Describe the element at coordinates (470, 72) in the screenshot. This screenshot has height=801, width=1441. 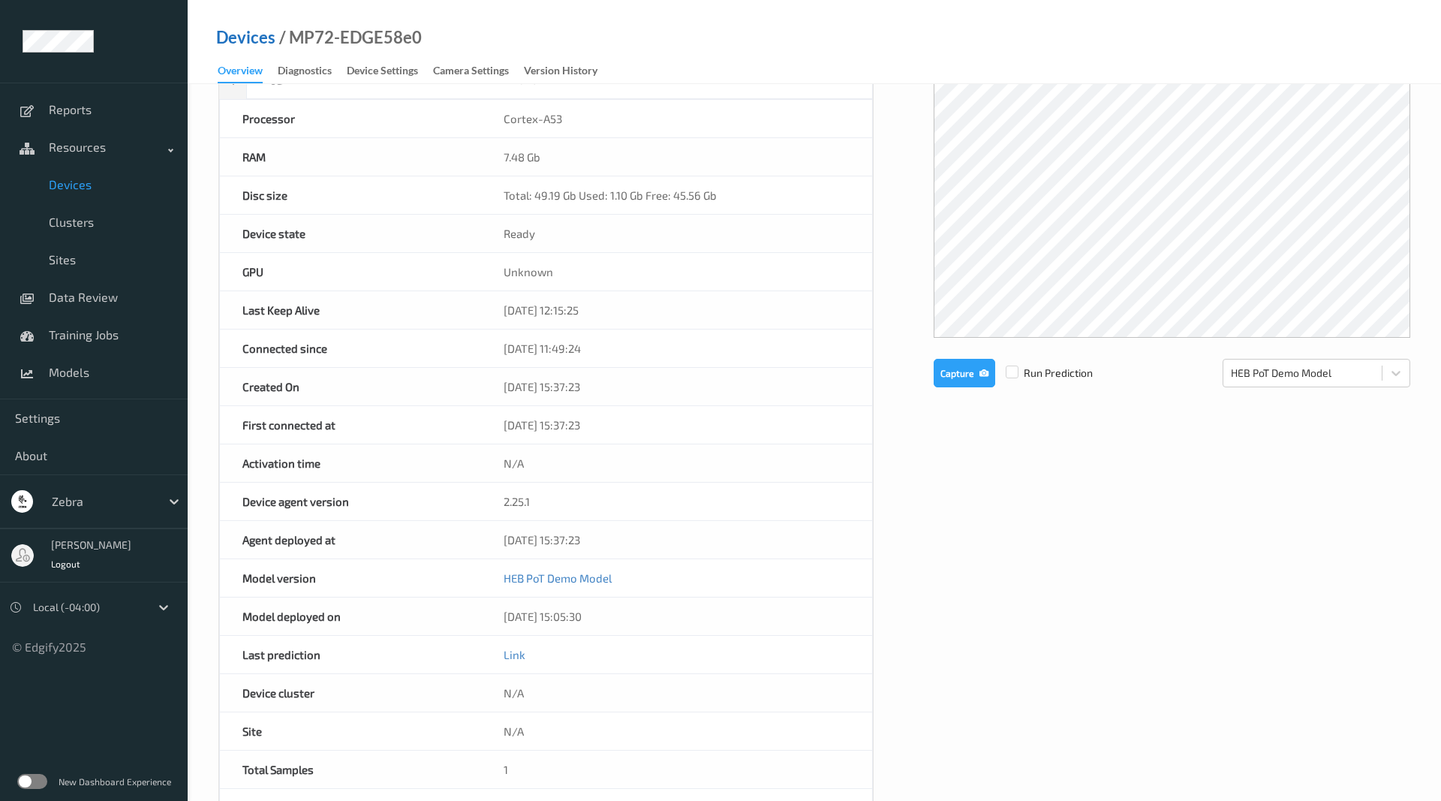
I see `div: Camera Settings` at that location.